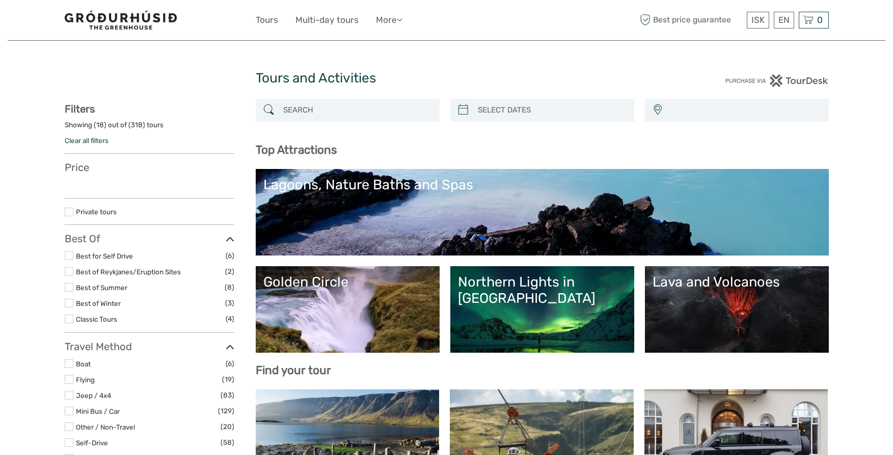 This screenshot has height=455, width=893. What do you see at coordinates (784, 20) in the screenshot?
I see `div: EN` at bounding box center [784, 20].